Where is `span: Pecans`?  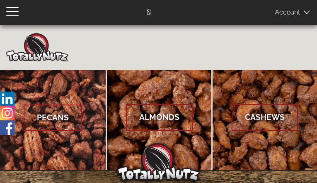 span: Pecans is located at coordinates (53, 117).